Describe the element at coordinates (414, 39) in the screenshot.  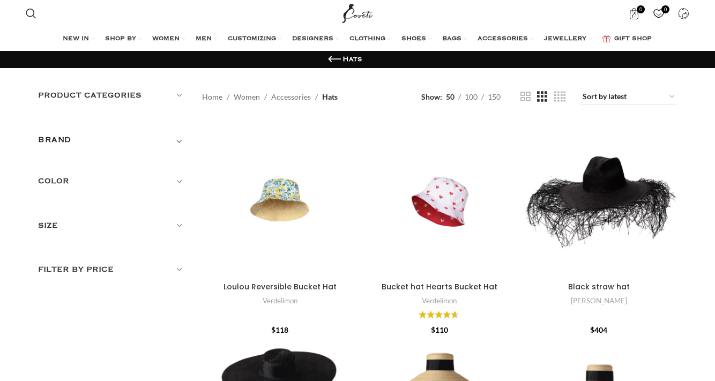
I see `span: SHOES` at that location.